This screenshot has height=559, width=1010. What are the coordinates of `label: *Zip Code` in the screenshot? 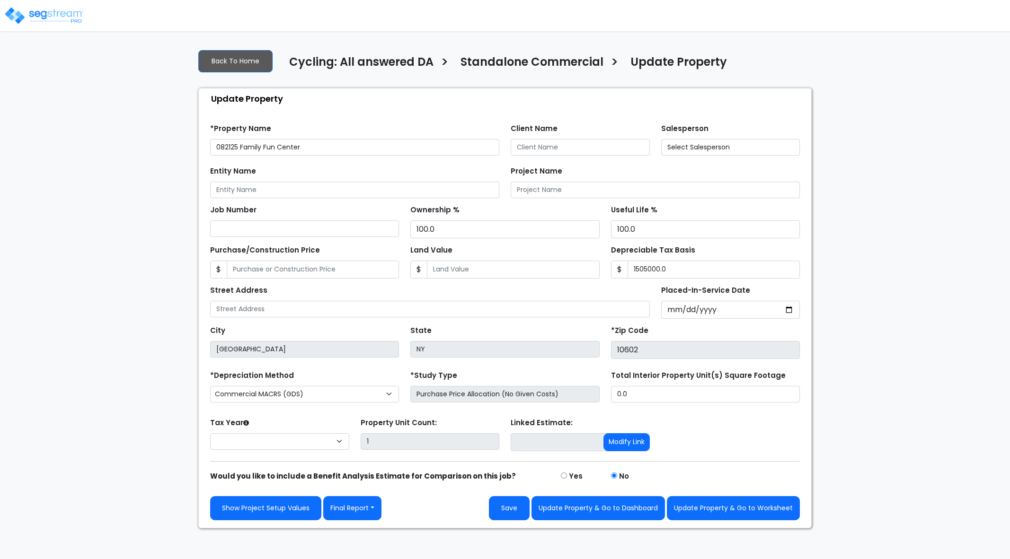 It's located at (629, 331).